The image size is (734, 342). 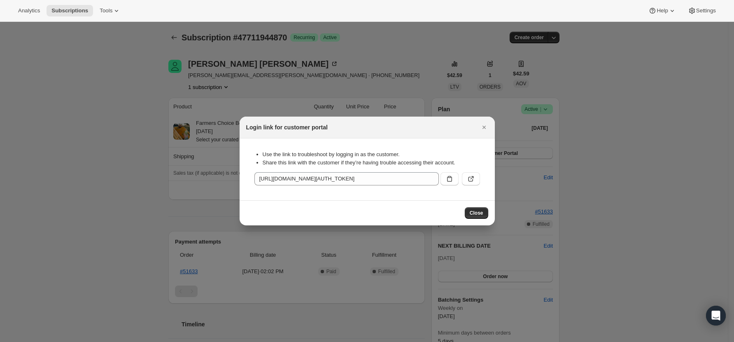 What do you see at coordinates (287, 127) in the screenshot?
I see `h2: Login link for customer portal` at bounding box center [287, 127].